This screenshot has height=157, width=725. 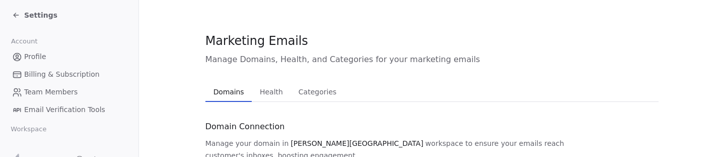 What do you see at coordinates (271, 92) in the screenshot?
I see `span: Health` at bounding box center [271, 92].